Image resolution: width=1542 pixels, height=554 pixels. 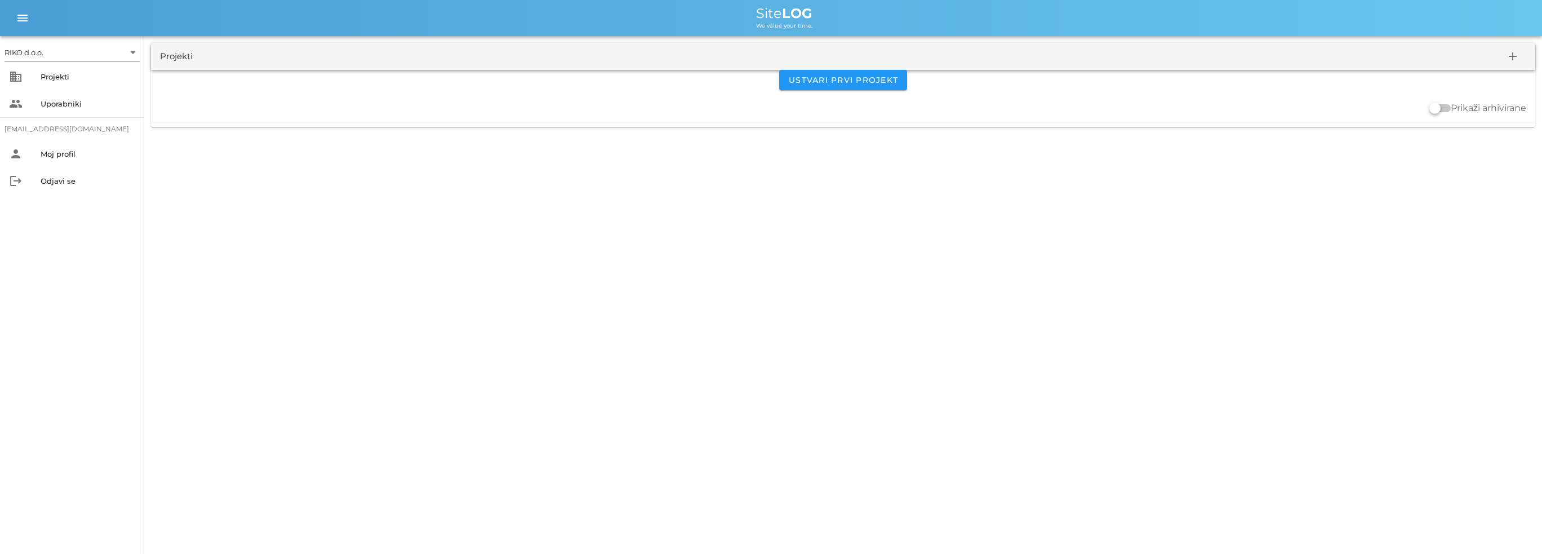 What do you see at coordinates (843, 80) in the screenshot?
I see `button: Ustvari prvi projekt` at bounding box center [843, 80].